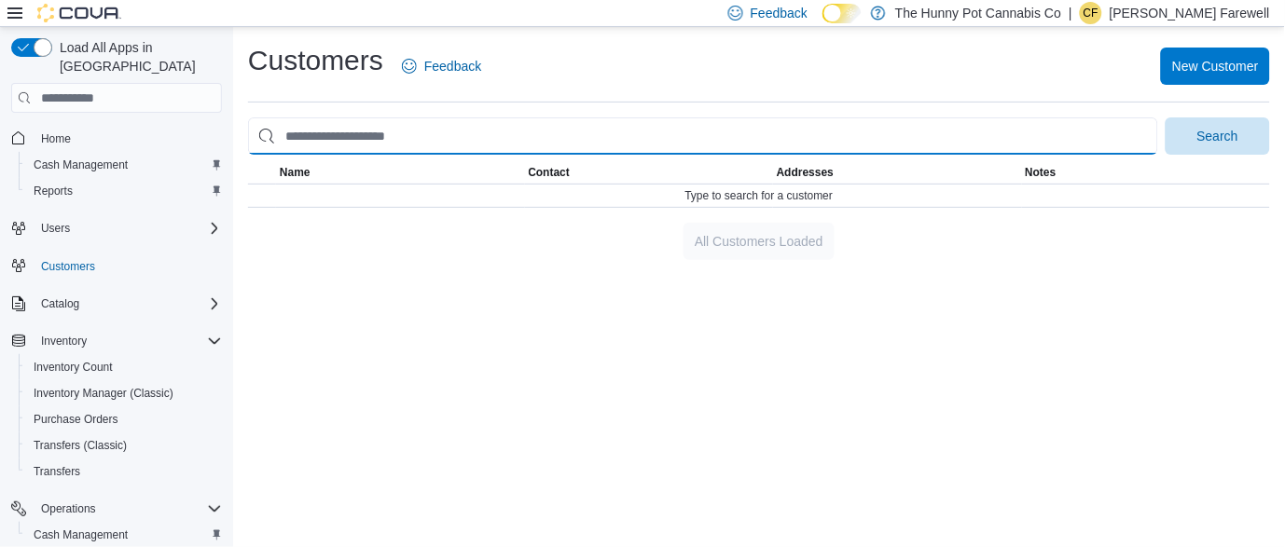 Image resolution: width=1285 pixels, height=547 pixels. I want to click on span: Type to search for a customer, so click(759, 196).